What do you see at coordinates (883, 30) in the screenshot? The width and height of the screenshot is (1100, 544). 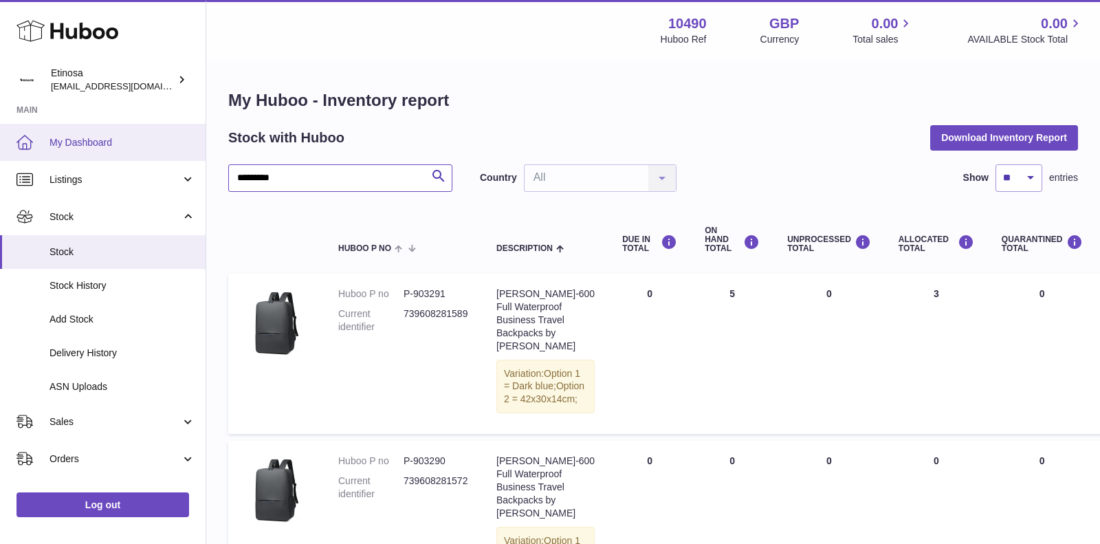 I see `a: 0.00 Total sales` at bounding box center [883, 30].